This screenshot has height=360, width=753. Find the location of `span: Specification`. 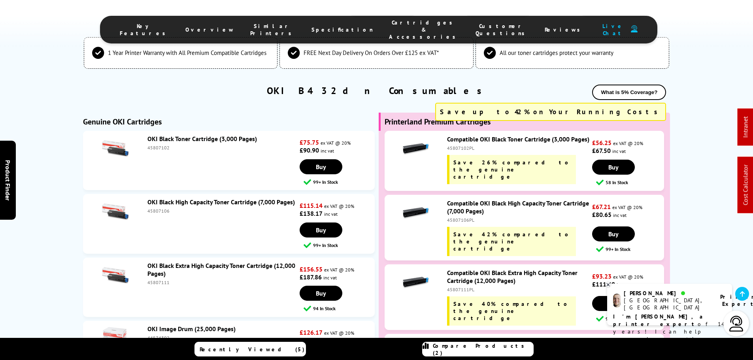

span: Specification is located at coordinates (342, 30).